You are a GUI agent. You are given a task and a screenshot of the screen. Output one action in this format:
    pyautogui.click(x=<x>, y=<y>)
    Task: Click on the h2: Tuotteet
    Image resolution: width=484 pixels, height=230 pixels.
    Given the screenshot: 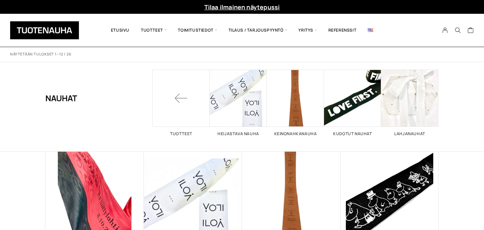 What is the action you would take?
    pyautogui.click(x=181, y=134)
    